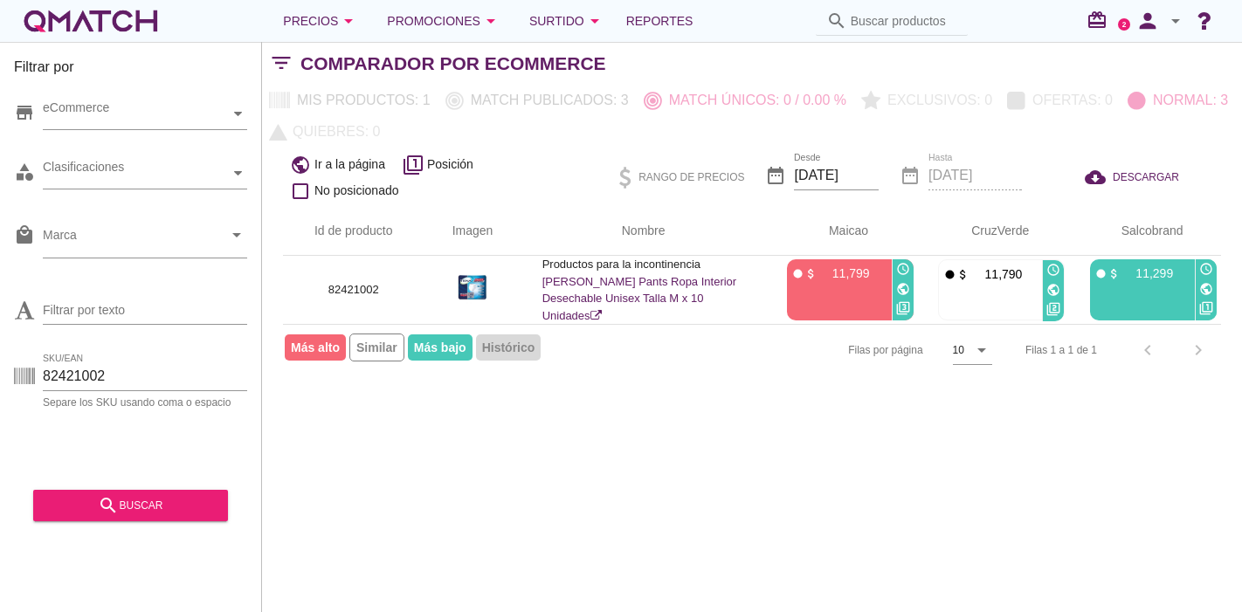  Describe the element at coordinates (353, 290) in the screenshot. I see `p: 82421002` at that location.